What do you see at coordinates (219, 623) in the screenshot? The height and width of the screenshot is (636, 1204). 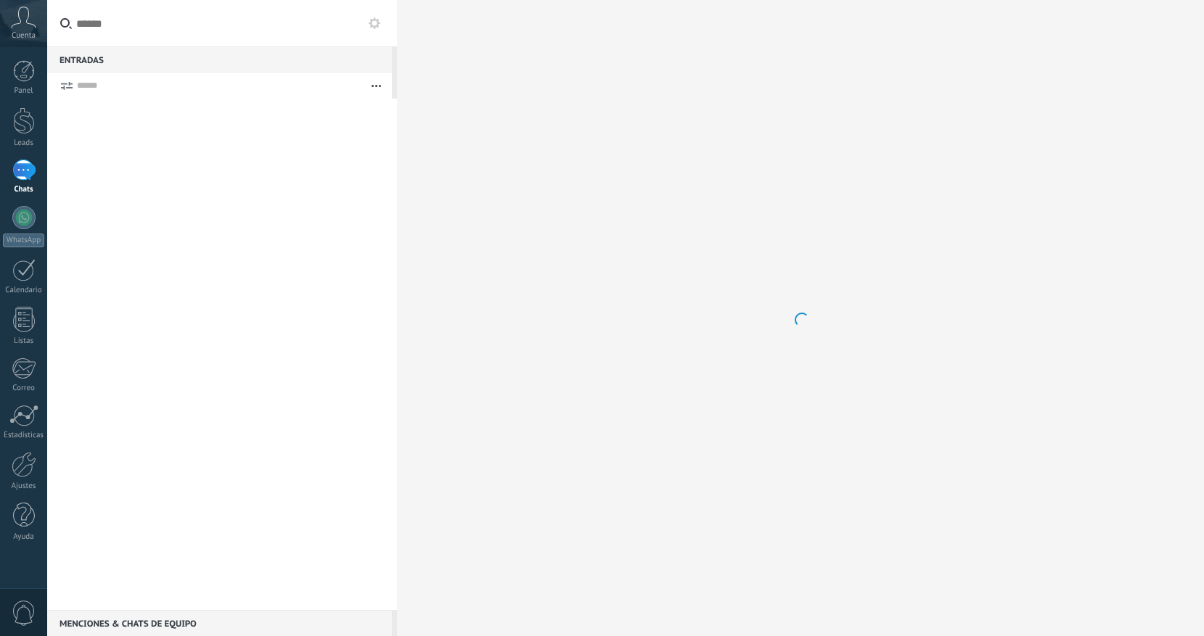 I see `div: Menciones & Chats de equipo` at bounding box center [219, 623].